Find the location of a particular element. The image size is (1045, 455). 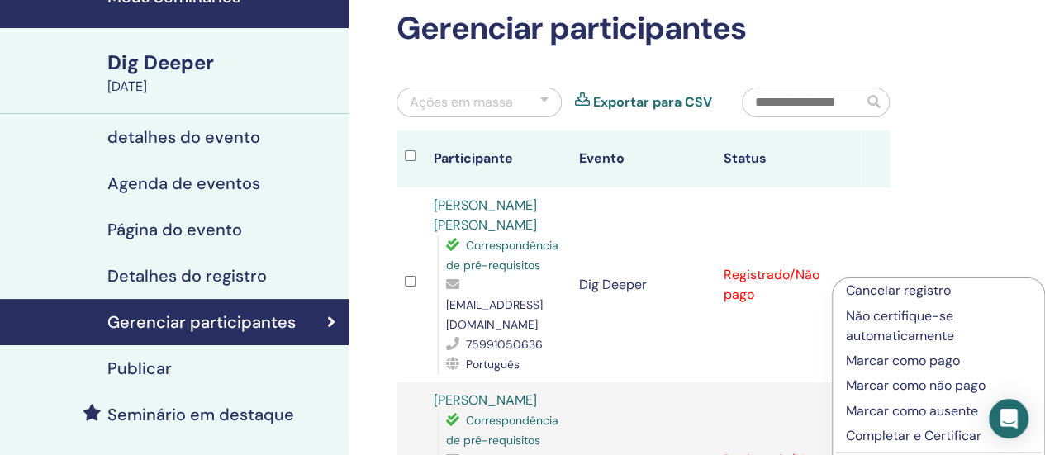

td: Dig Deeper is located at coordinates (643, 285).